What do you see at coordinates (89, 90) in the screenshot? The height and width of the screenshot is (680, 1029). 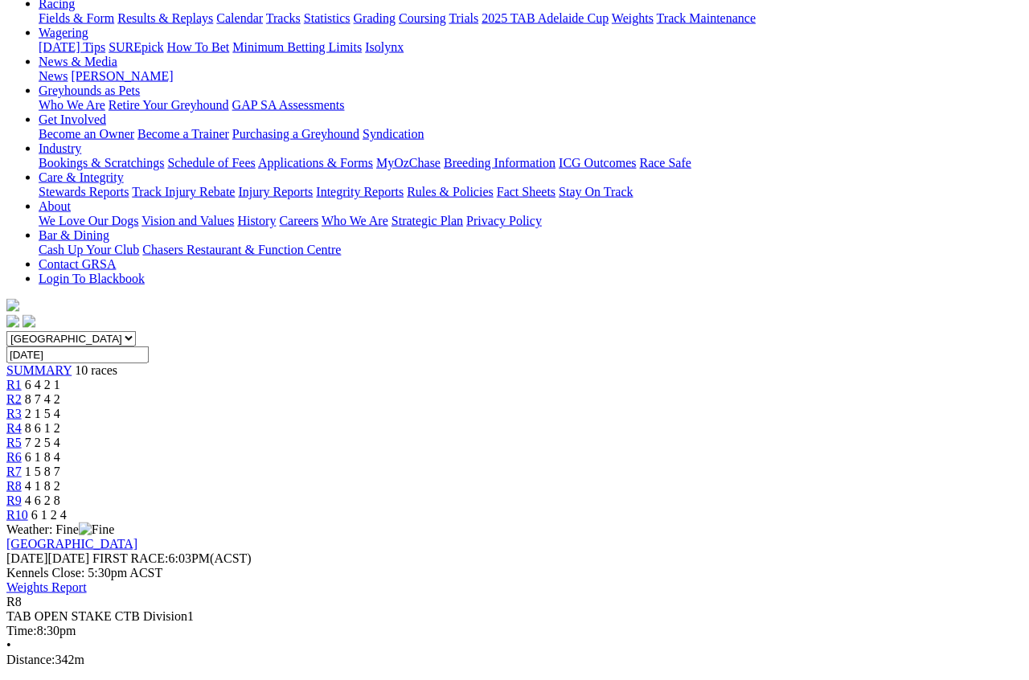 I see `a: Greyhounds as Pets` at bounding box center [89, 90].